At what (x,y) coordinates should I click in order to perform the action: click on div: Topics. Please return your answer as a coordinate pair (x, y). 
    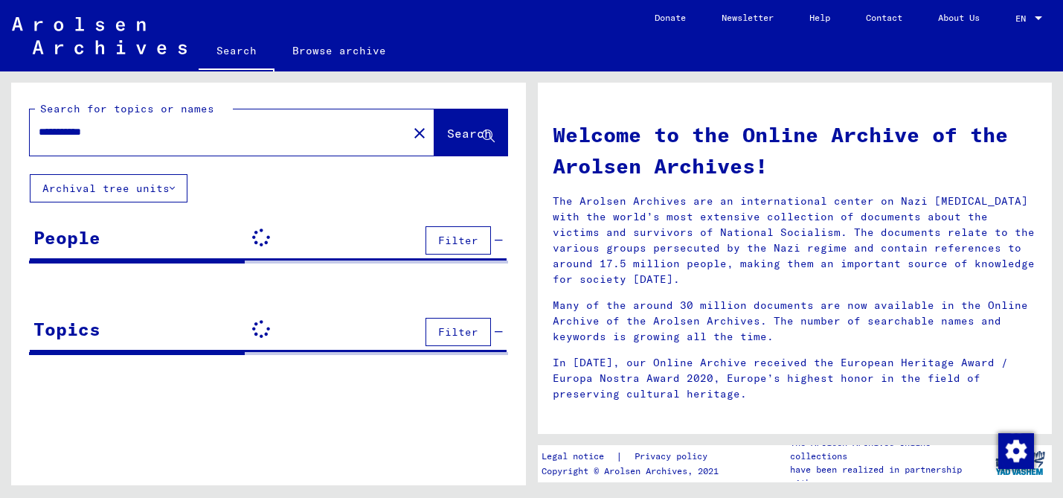
    Looking at the image, I should click on (67, 329).